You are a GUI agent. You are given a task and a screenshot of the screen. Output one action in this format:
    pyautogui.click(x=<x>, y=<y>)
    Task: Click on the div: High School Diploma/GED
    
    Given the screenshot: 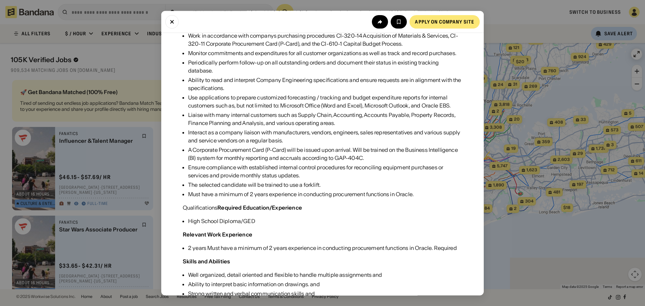 What is the action you would take?
    pyautogui.click(x=222, y=221)
    